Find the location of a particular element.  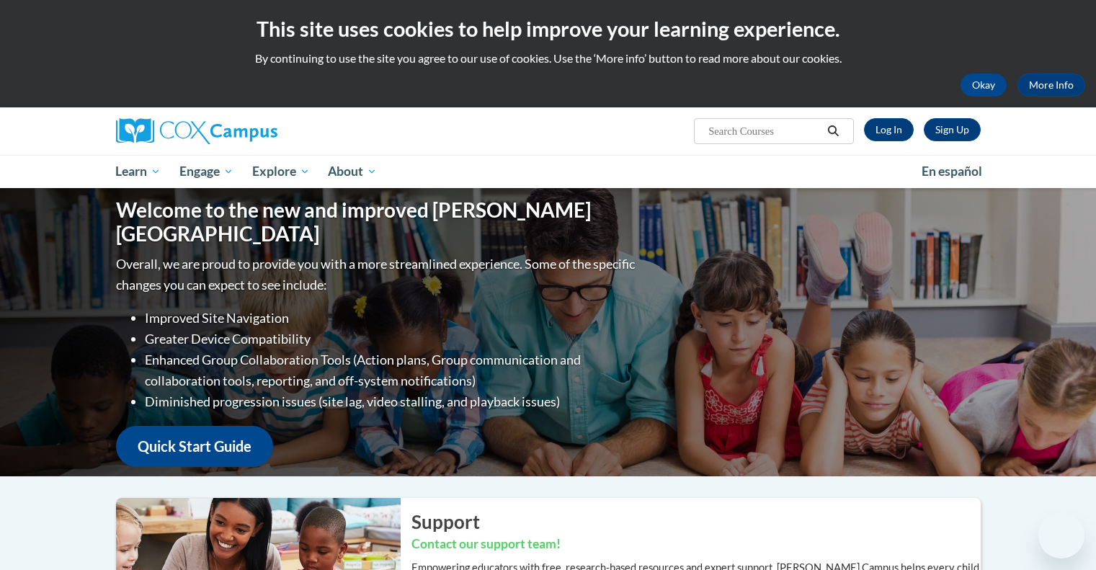

input: Search Courses is located at coordinates (765, 131).